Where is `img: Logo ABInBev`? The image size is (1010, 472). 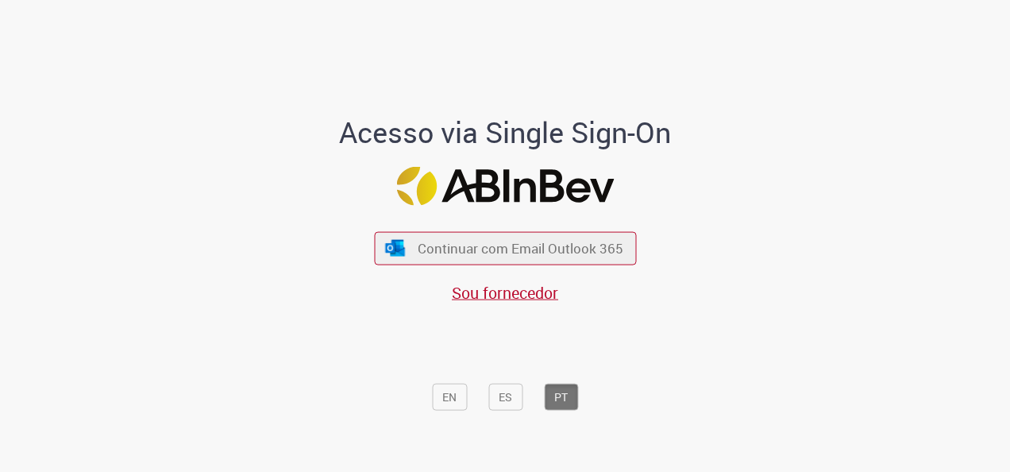 img: Logo ABInBev is located at coordinates (505, 186).